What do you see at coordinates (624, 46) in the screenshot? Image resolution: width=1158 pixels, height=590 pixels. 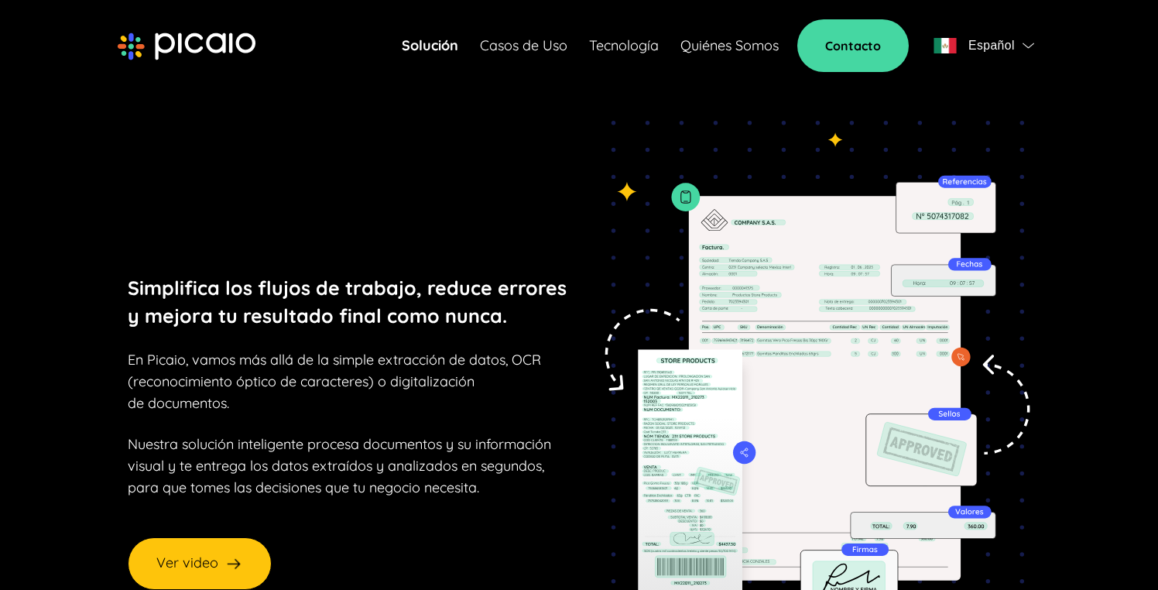 I see `a: Tecnología` at bounding box center [624, 46].